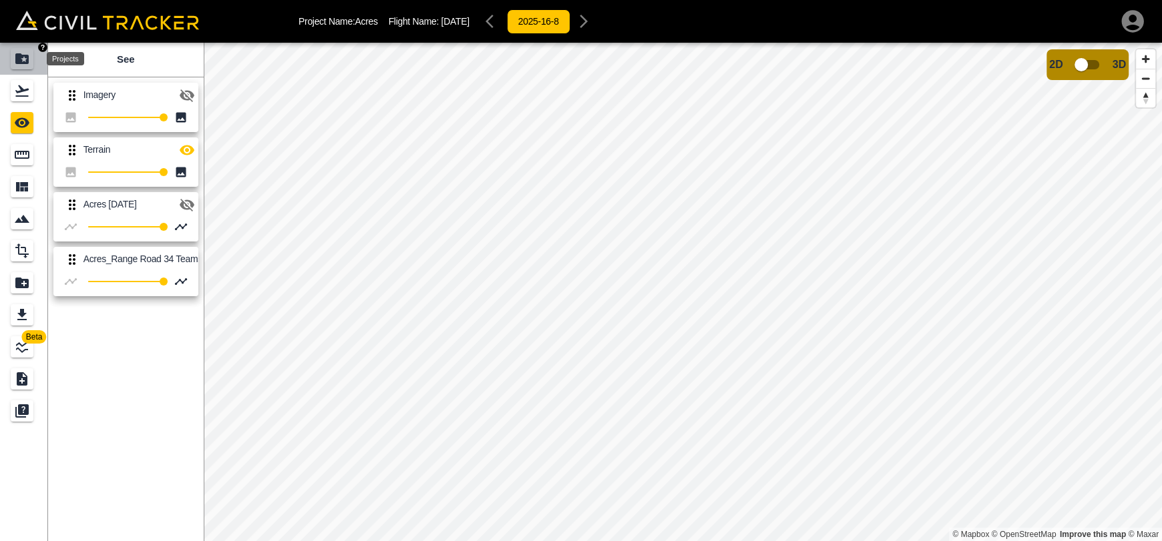 The width and height of the screenshot is (1162, 541). Describe the element at coordinates (1119, 65) in the screenshot. I see `span: 3D` at that location.